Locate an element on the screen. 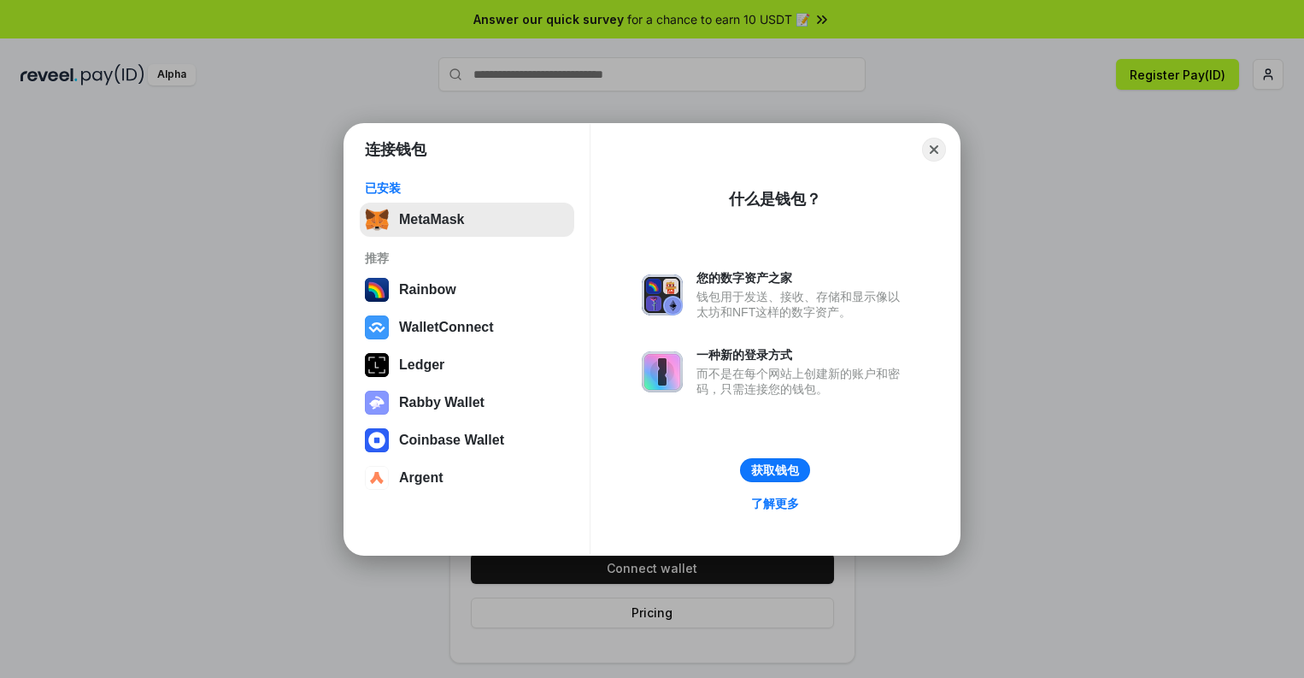 This screenshot has width=1304, height=678. button: Rainbow is located at coordinates (467, 290).